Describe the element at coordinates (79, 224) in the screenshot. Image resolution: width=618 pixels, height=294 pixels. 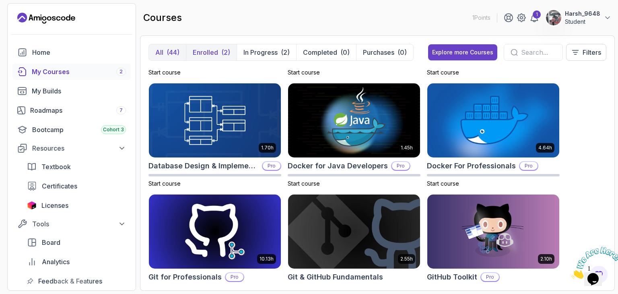
I see `div: Tools` at that location.